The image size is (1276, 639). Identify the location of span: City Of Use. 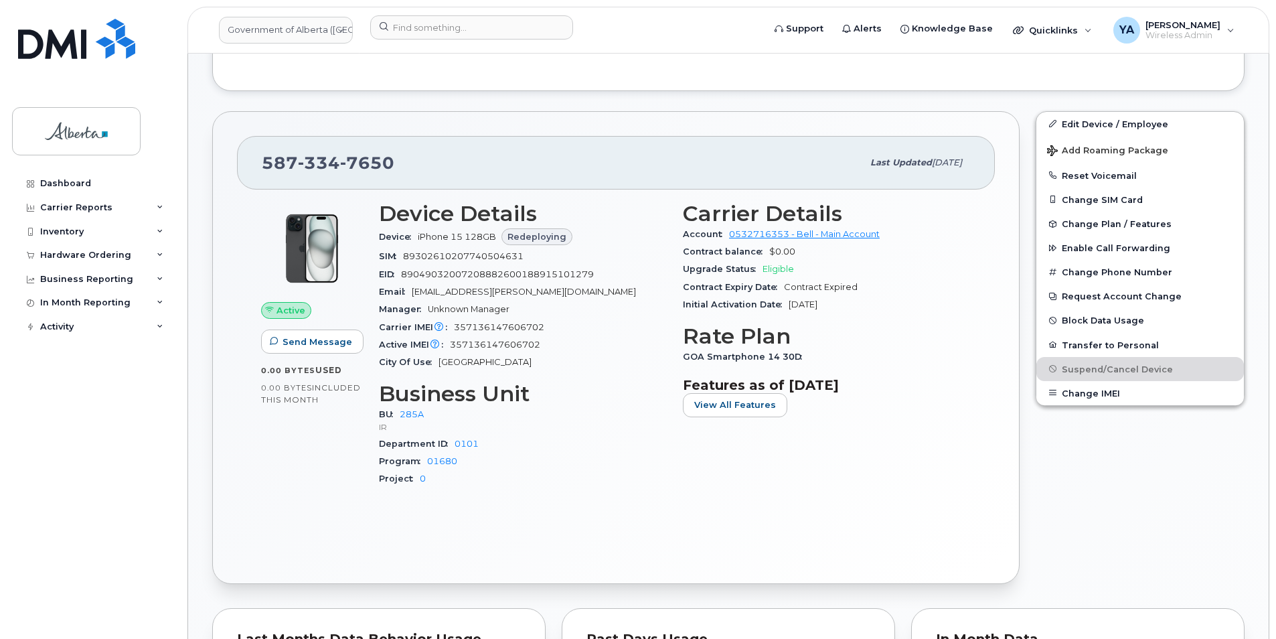
(408, 362).